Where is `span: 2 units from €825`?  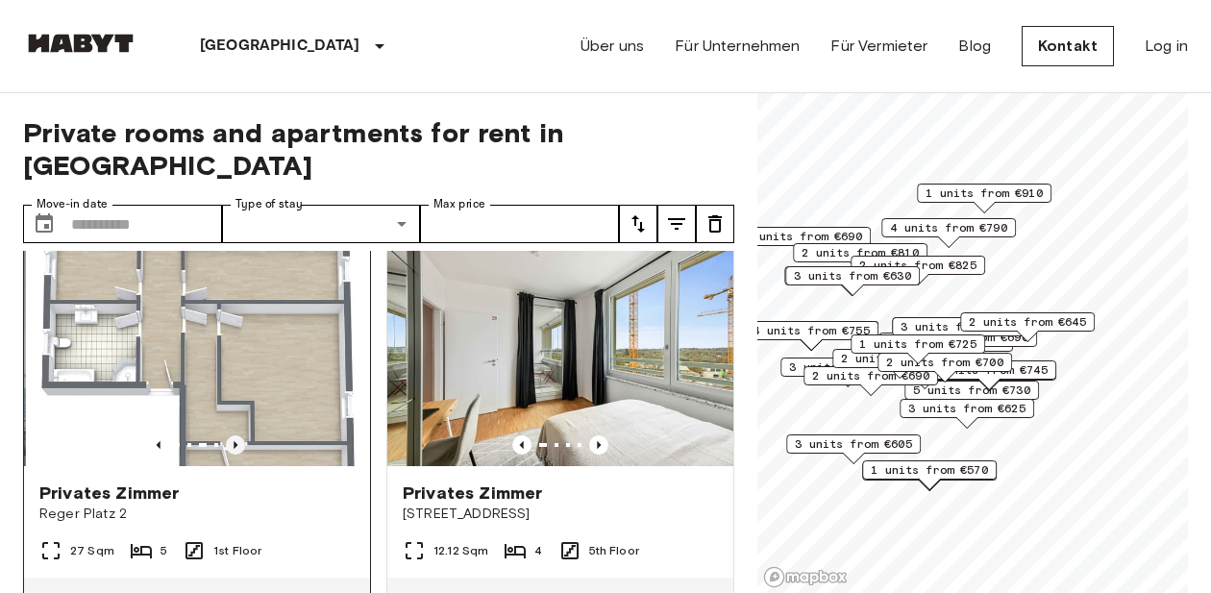
span: 2 units from €825 is located at coordinates (918, 265).